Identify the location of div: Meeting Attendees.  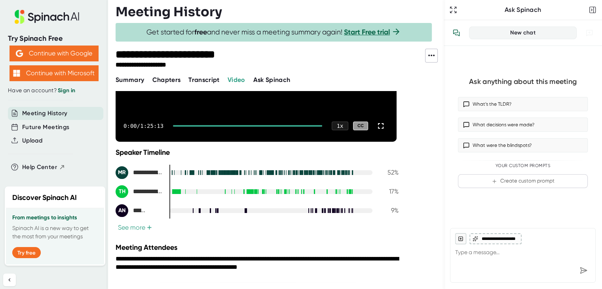
(258, 247).